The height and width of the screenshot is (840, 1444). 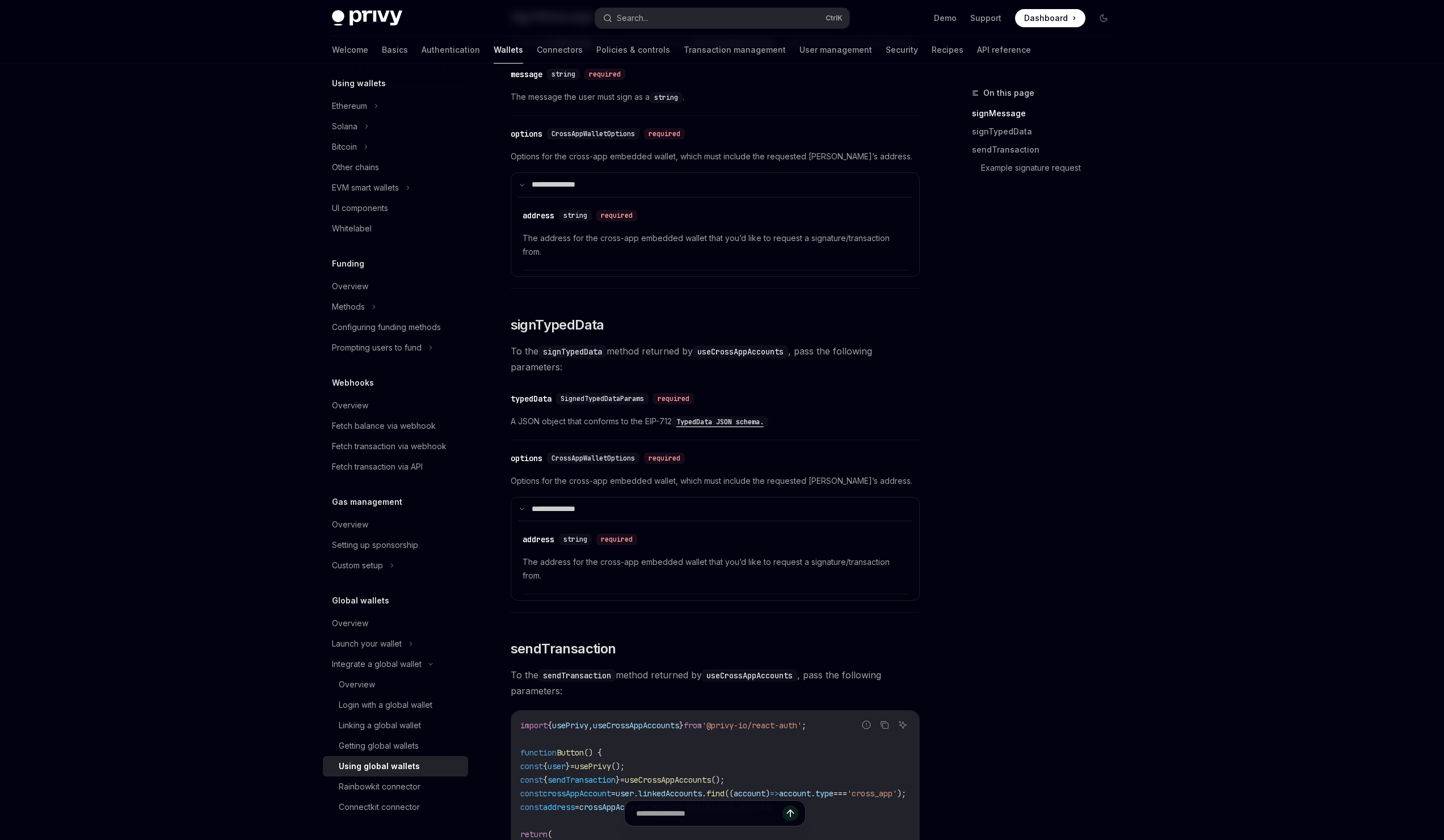 What do you see at coordinates (395, 208) in the screenshot?
I see `a: UI components` at bounding box center [395, 208].